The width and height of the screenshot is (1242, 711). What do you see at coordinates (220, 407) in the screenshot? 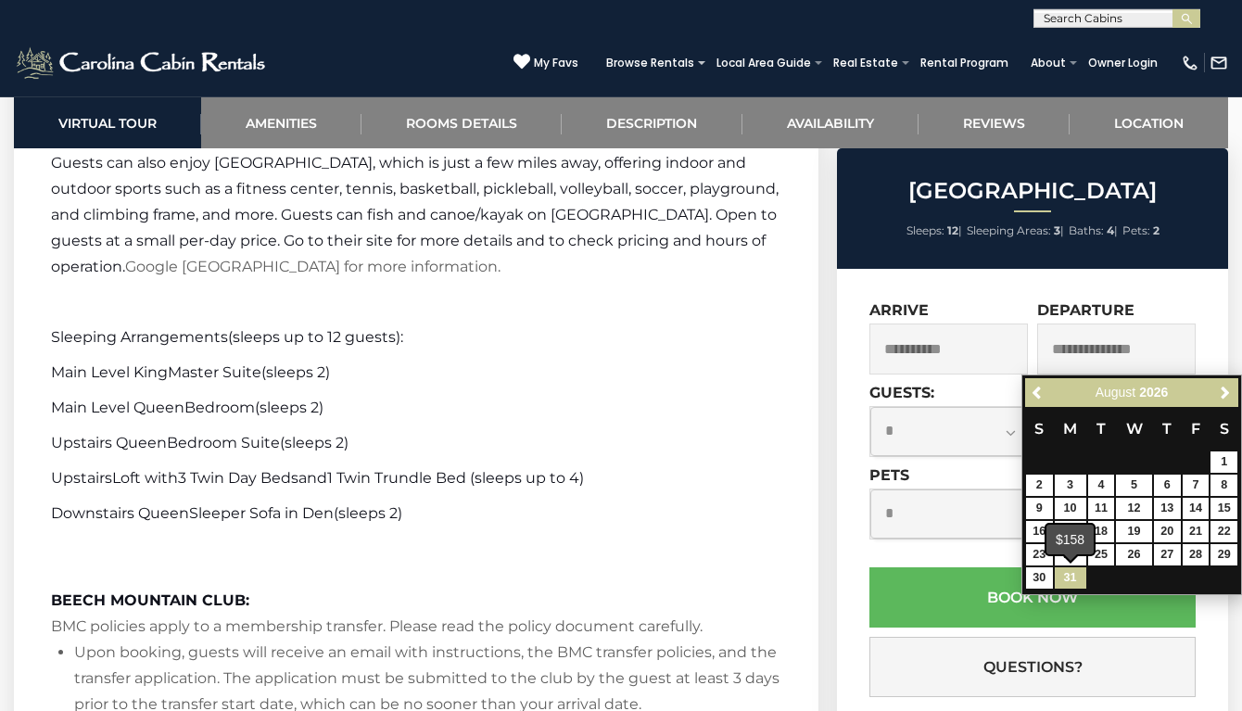
I see `span: Bedroom` at bounding box center [220, 407].